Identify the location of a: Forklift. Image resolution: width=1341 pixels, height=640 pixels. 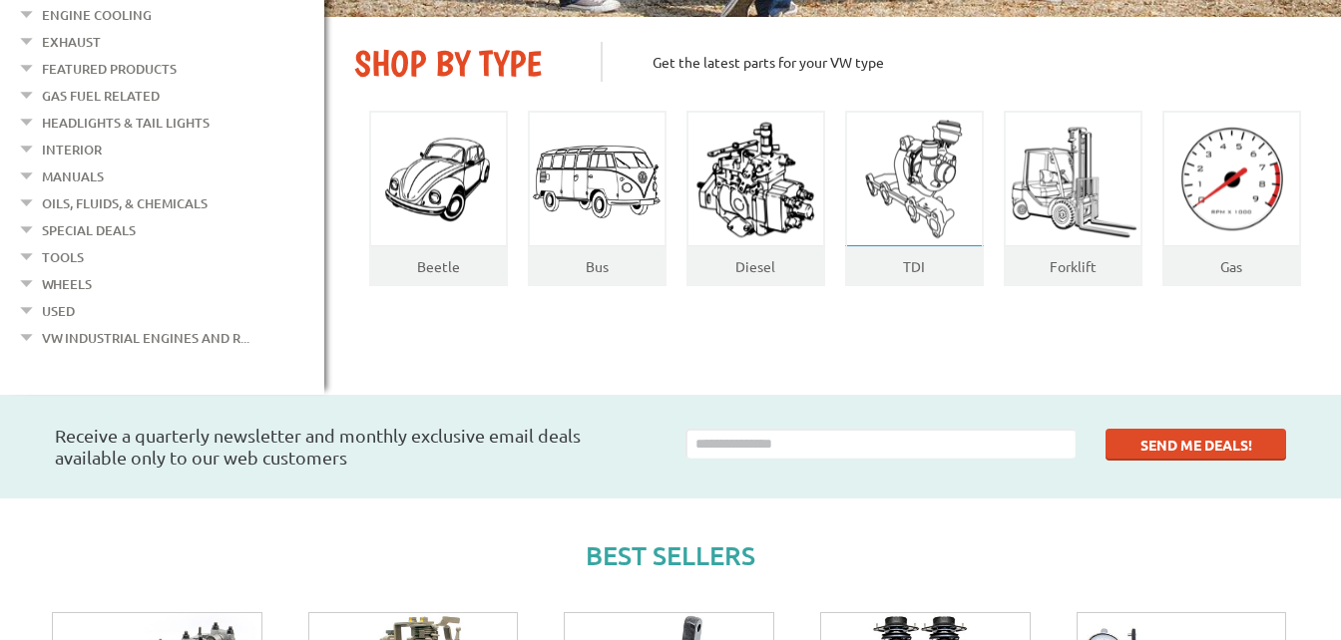
(1072, 266).